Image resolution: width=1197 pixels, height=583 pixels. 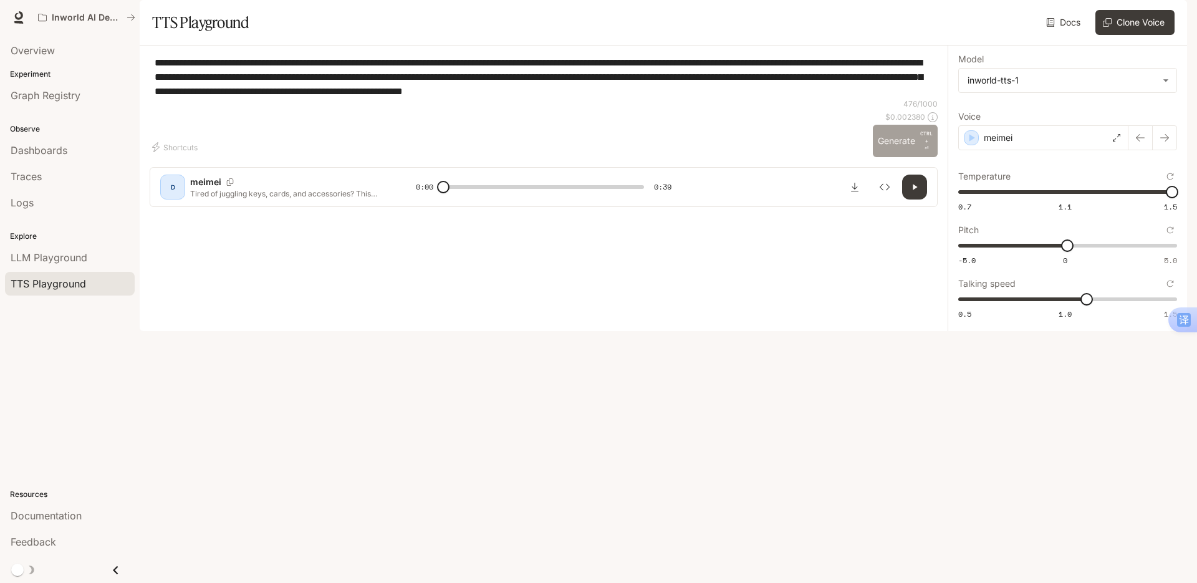 I want to click on span: 0, so click(x=1064, y=260).